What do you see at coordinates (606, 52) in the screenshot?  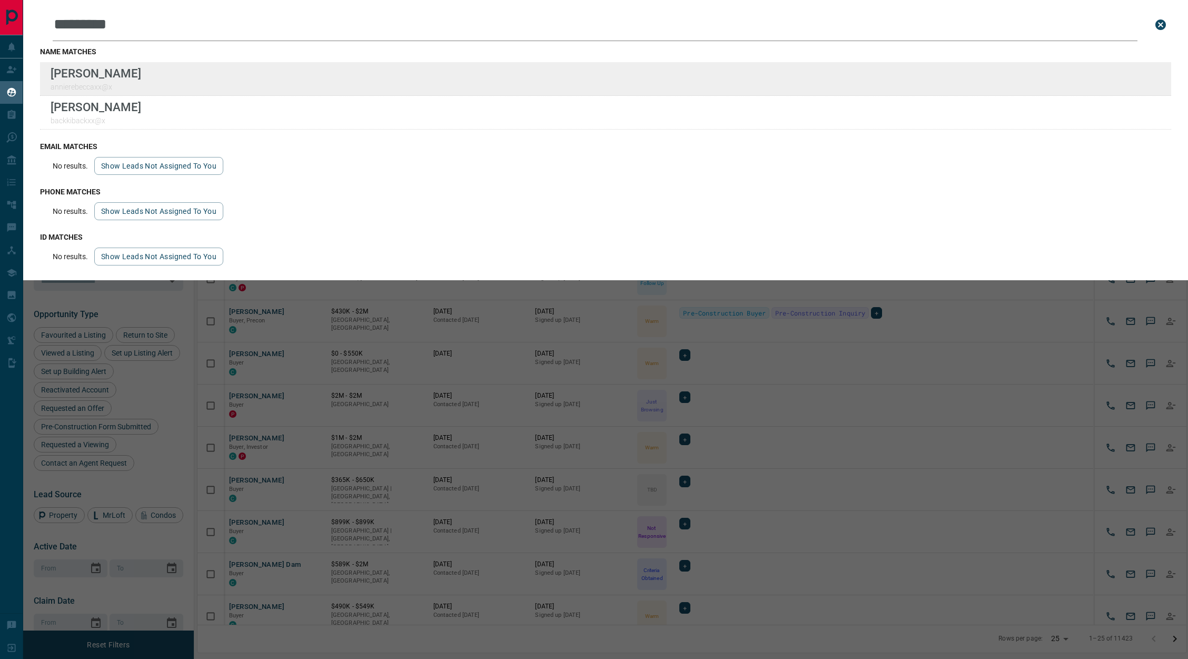 I see `h3: name matches` at bounding box center [606, 52].